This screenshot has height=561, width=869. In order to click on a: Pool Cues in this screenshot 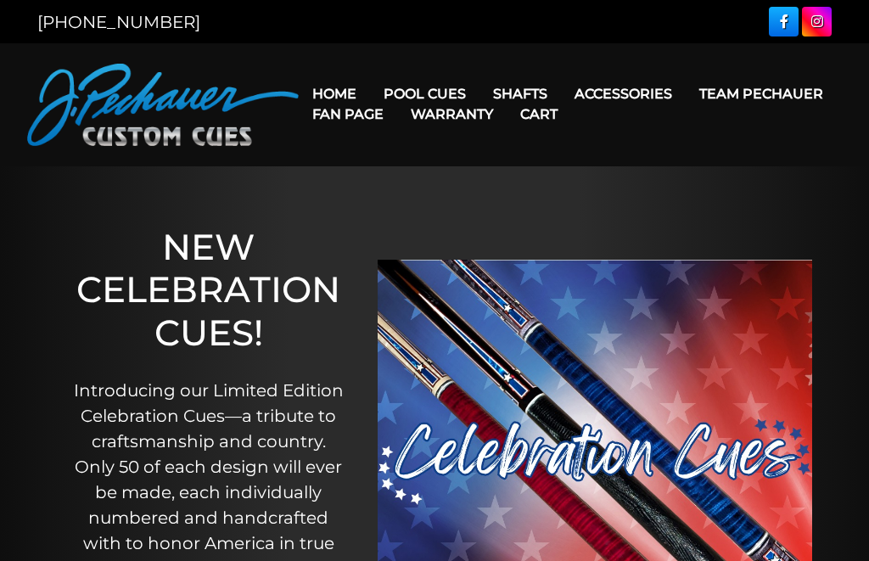, I will do `click(424, 93)`.